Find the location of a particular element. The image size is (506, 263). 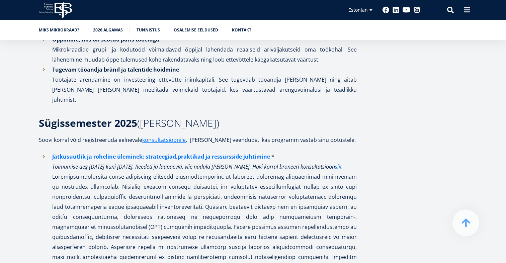

em: uvi korral broneeri konsultatsioon is located at coordinates (299, 167).